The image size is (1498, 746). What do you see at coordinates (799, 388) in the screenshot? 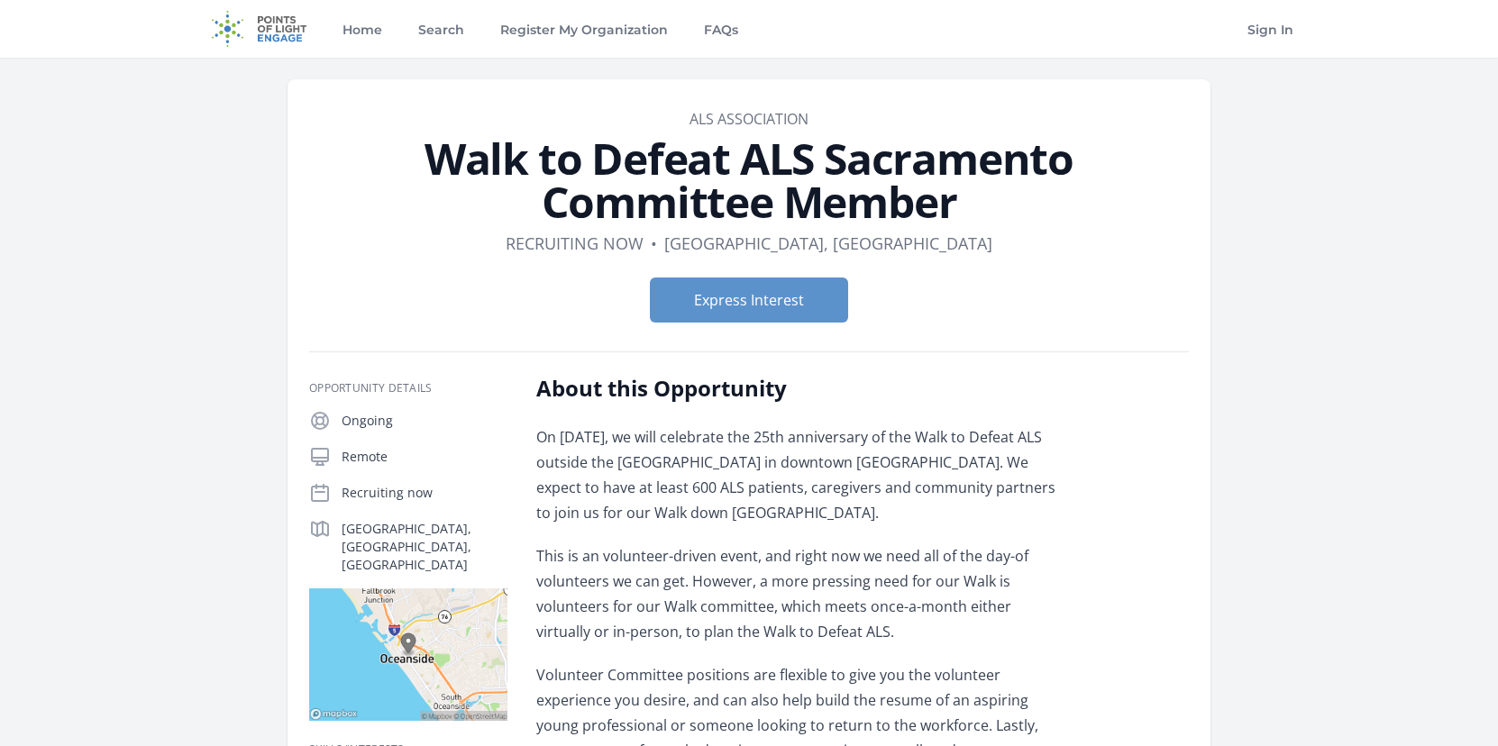
I see `h2: About this Opportunity` at bounding box center [799, 388].